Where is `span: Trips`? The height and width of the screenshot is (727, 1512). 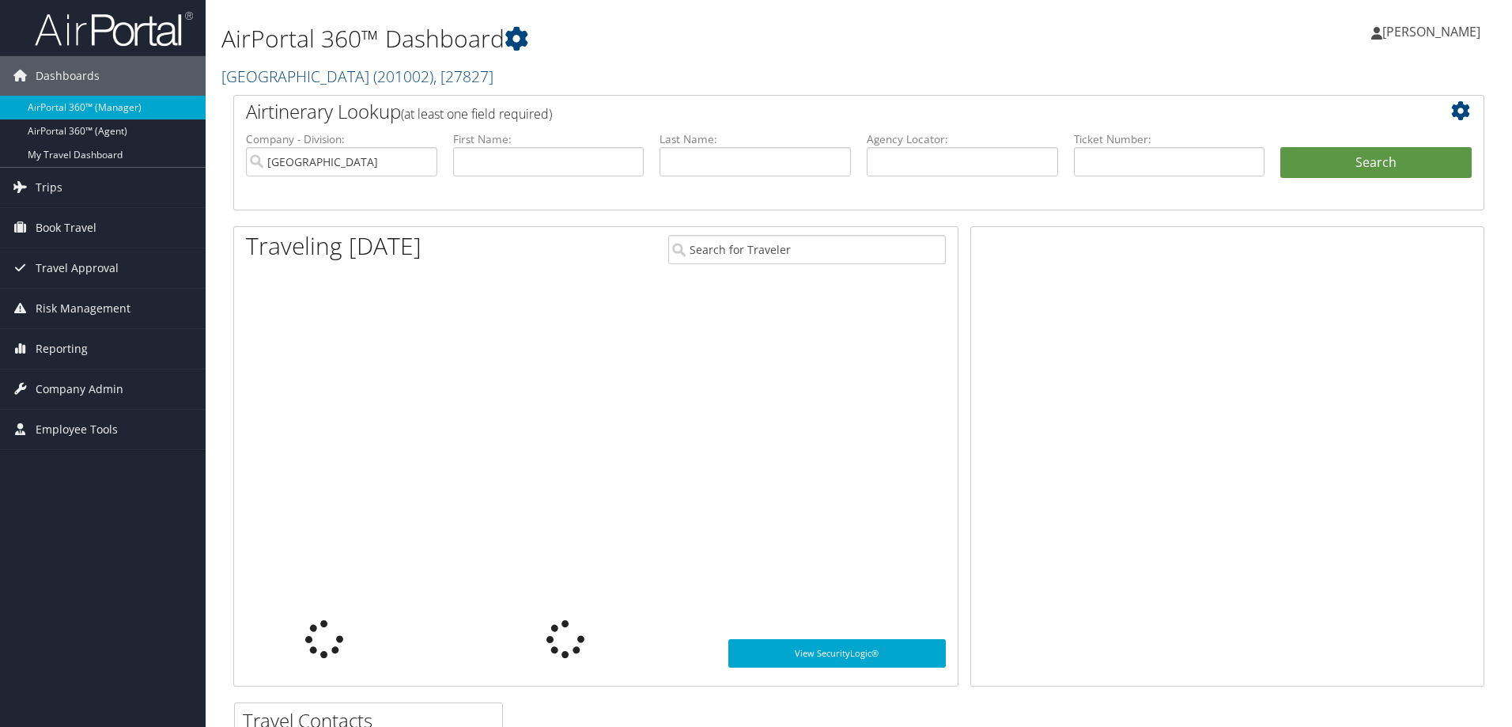 span: Trips is located at coordinates (49, 187).